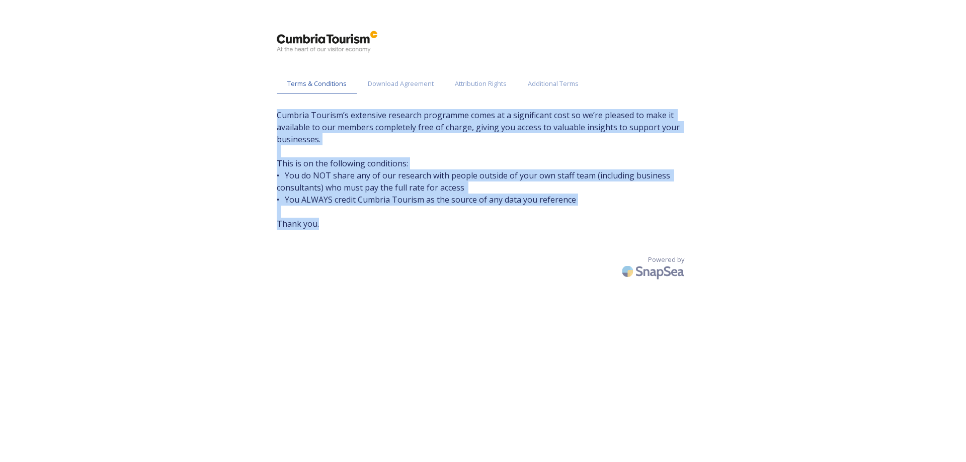 This screenshot has width=966, height=462. What do you see at coordinates (666, 260) in the screenshot?
I see `span: Powered by` at bounding box center [666, 260].